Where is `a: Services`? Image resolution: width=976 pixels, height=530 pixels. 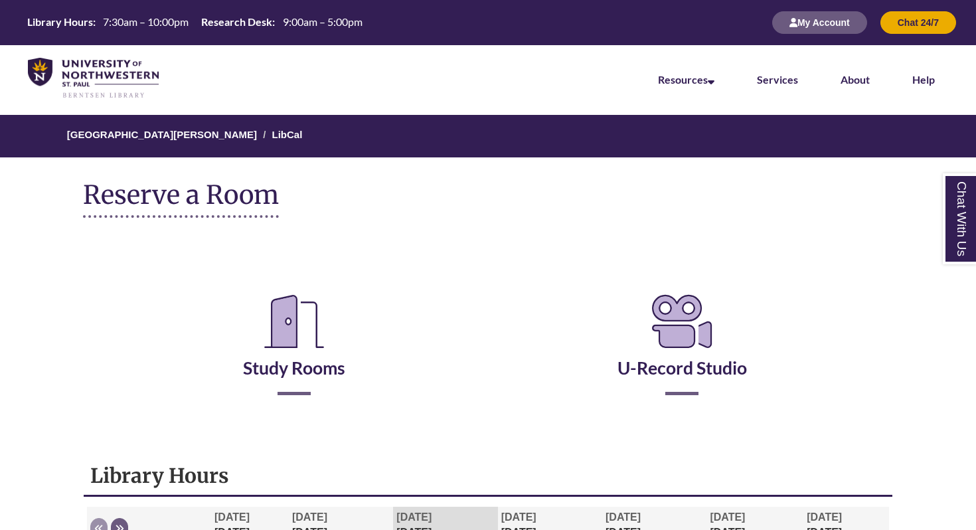
a: Services is located at coordinates (777, 79).